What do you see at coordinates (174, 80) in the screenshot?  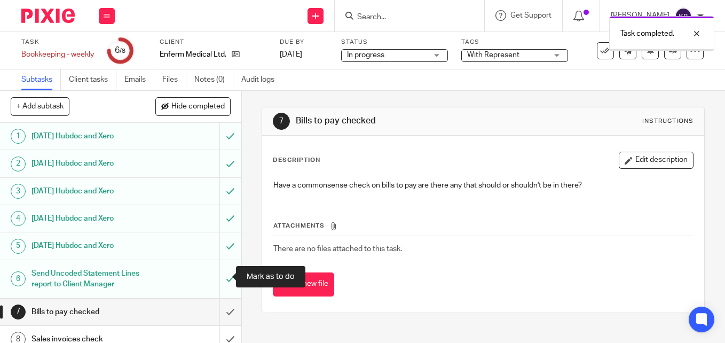 I see `a: Files` at bounding box center [174, 80].